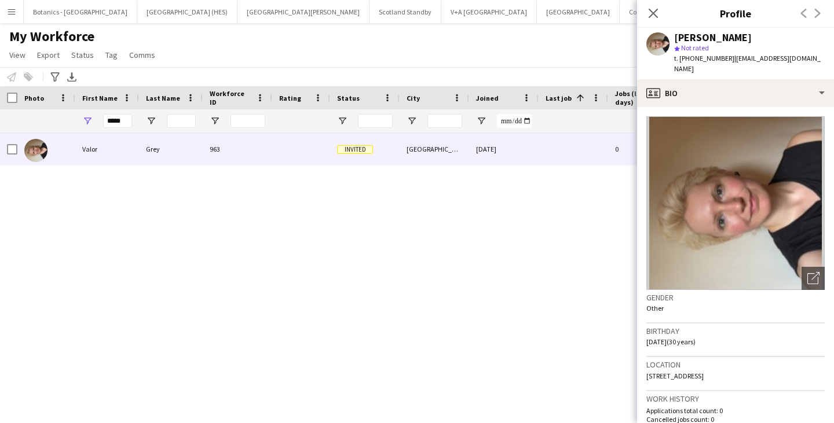 This screenshot has height=423, width=834. What do you see at coordinates (55, 77) in the screenshot?
I see `app-action-btn: Advanced filters` at bounding box center [55, 77].